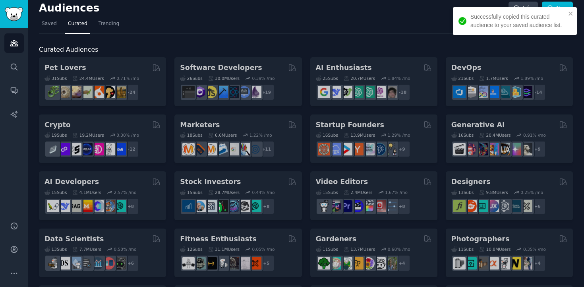  I want to click on a: Info, so click(523, 8).